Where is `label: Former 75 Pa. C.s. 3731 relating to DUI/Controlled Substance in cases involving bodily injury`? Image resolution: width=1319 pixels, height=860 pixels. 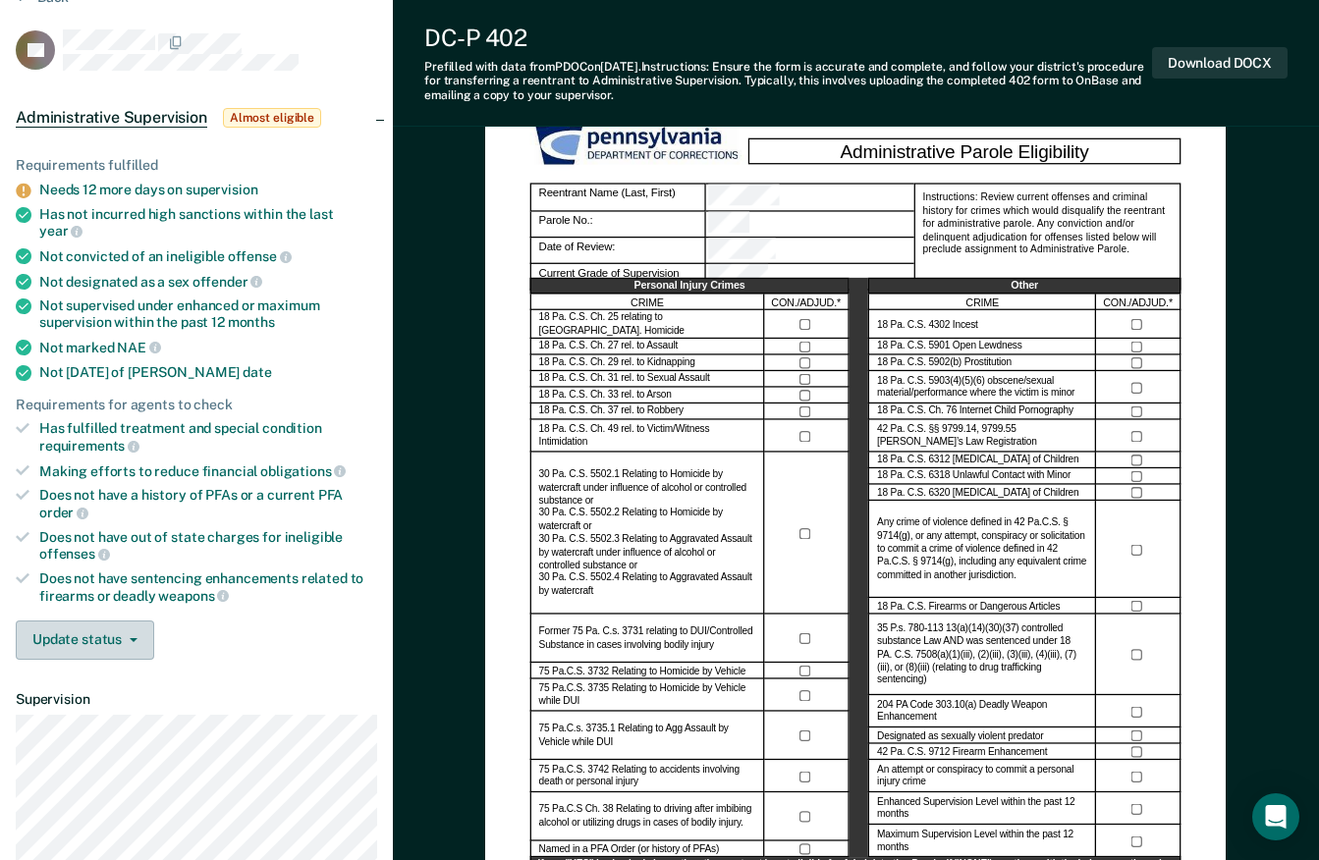
label: Former 75 Pa. C.s. 3731 relating to DUI/Controlled Substance in cases involving bodily injury is located at coordinates (647, 638).